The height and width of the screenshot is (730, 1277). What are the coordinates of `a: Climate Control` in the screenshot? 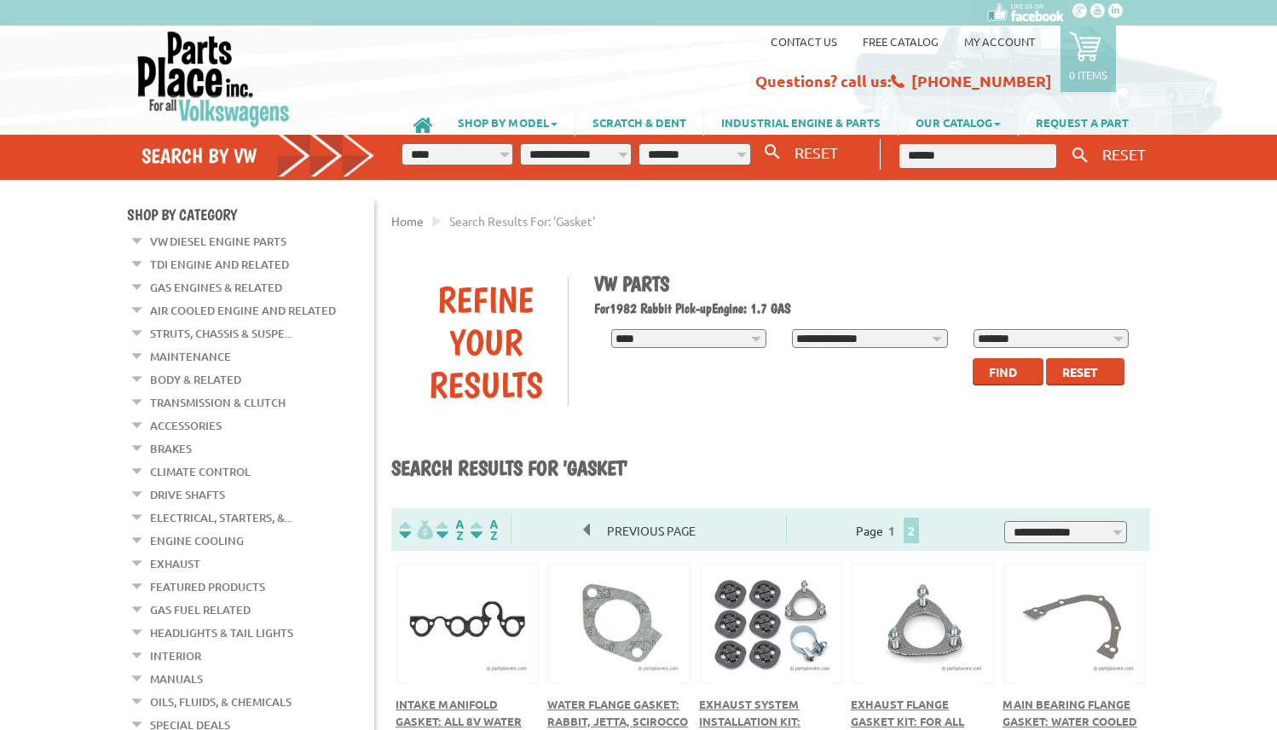 It's located at (200, 471).